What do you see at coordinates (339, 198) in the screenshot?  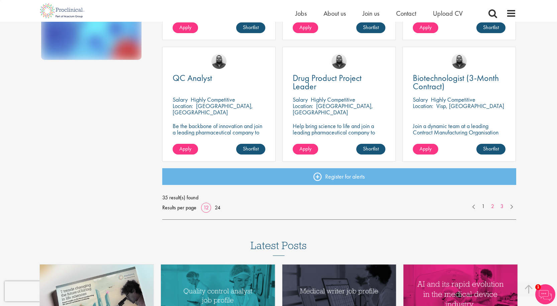 I see `span: 35 result(s) found` at bounding box center [339, 198].